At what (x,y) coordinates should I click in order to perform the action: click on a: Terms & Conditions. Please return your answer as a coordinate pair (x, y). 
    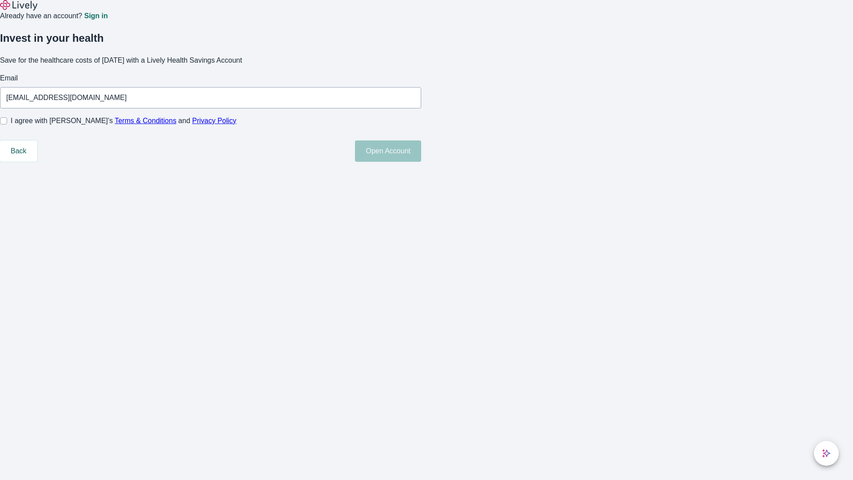
    Looking at the image, I should click on (145, 120).